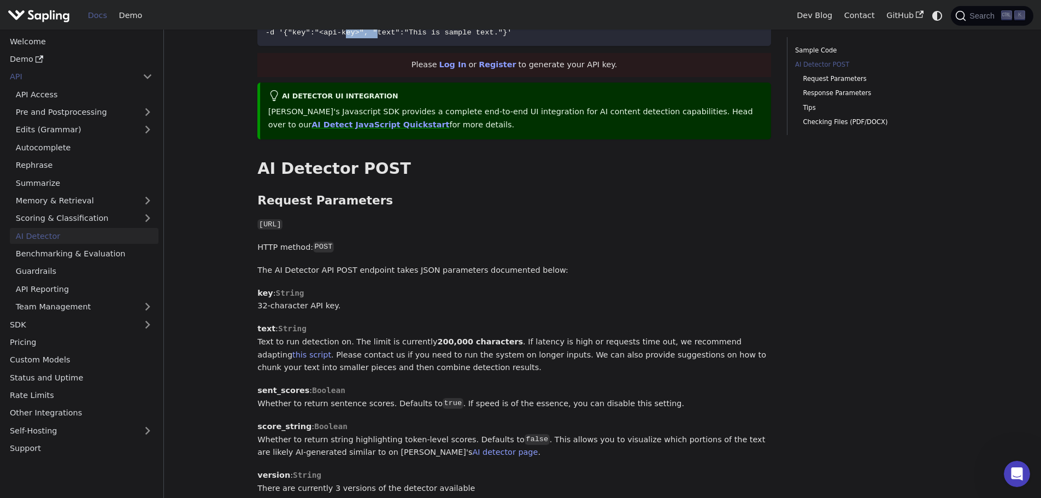  Describe the element at coordinates (937, 15) in the screenshot. I see `button: Switch between dark and light mode (currently system mode)` at that location.